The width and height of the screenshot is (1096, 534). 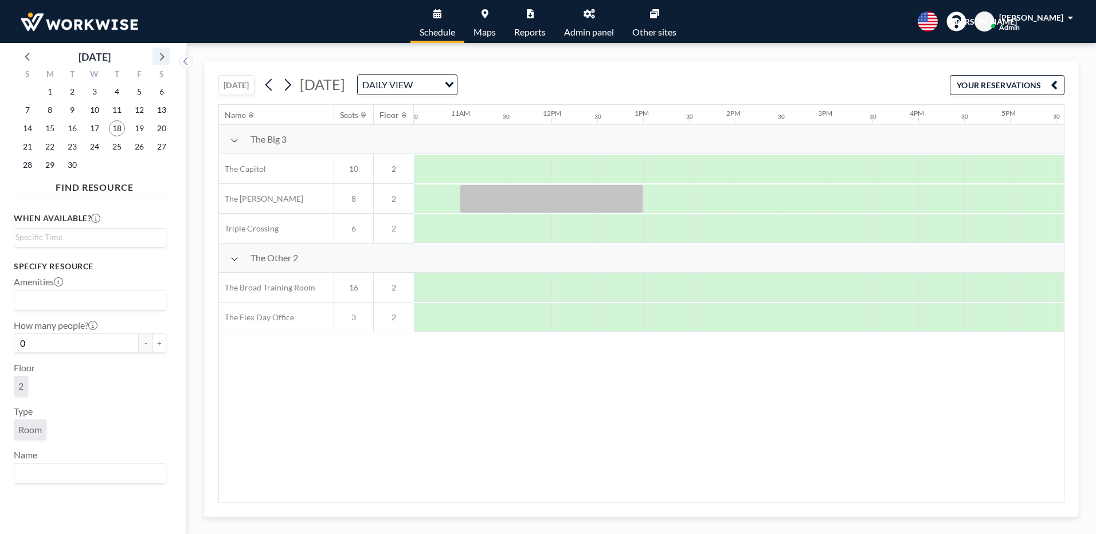 I want to click on span: The Flex Day Office, so click(x=256, y=317).